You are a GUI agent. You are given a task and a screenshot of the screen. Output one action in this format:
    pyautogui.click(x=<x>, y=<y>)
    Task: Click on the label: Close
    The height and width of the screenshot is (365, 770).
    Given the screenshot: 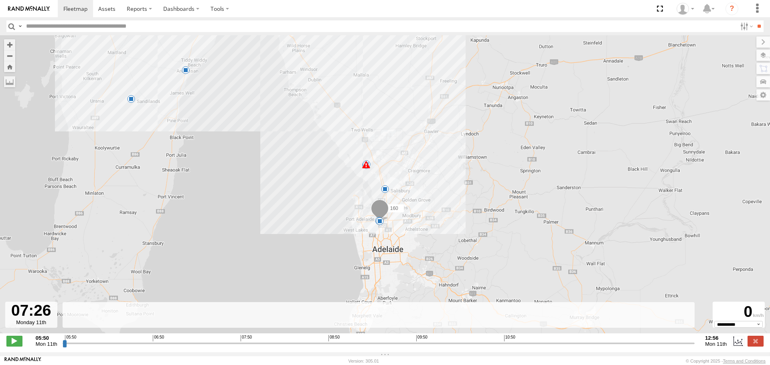 What is the action you would take?
    pyautogui.click(x=756, y=341)
    